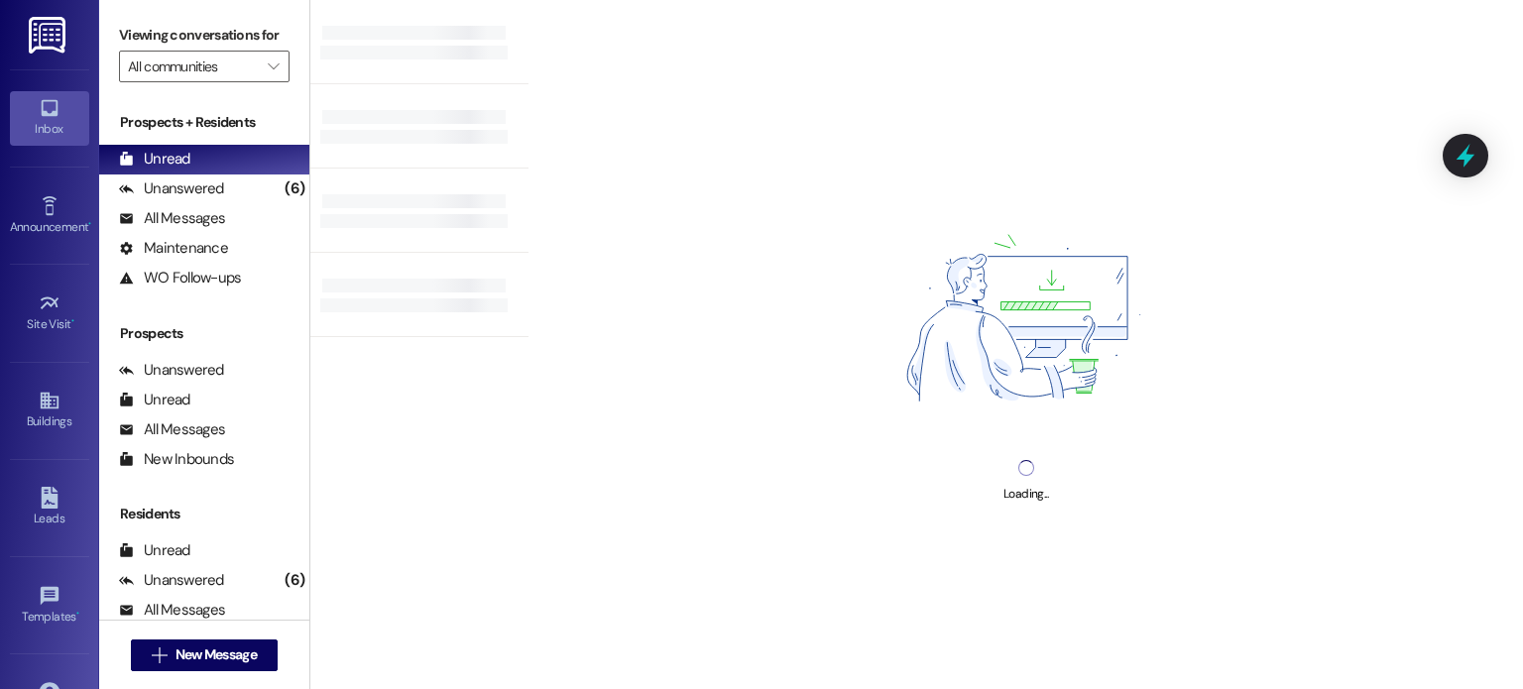  What do you see at coordinates (204, 655) in the screenshot?
I see `button: New Message` at bounding box center [204, 655].